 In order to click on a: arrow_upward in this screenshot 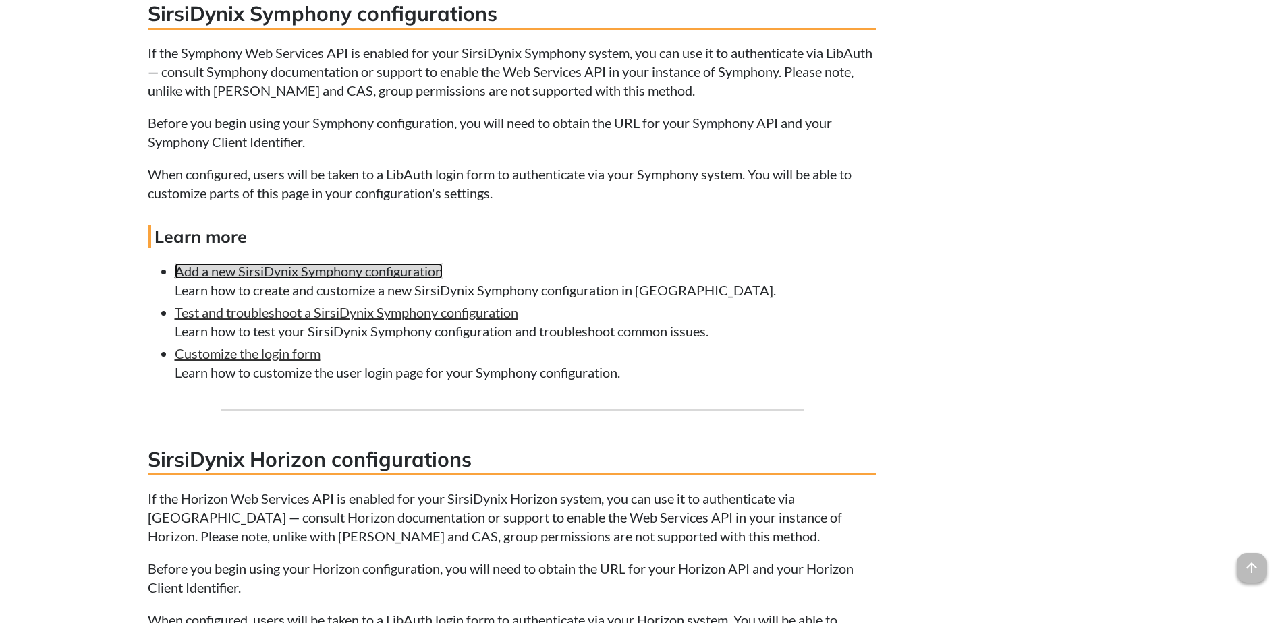, I will do `click(1252, 563)`.